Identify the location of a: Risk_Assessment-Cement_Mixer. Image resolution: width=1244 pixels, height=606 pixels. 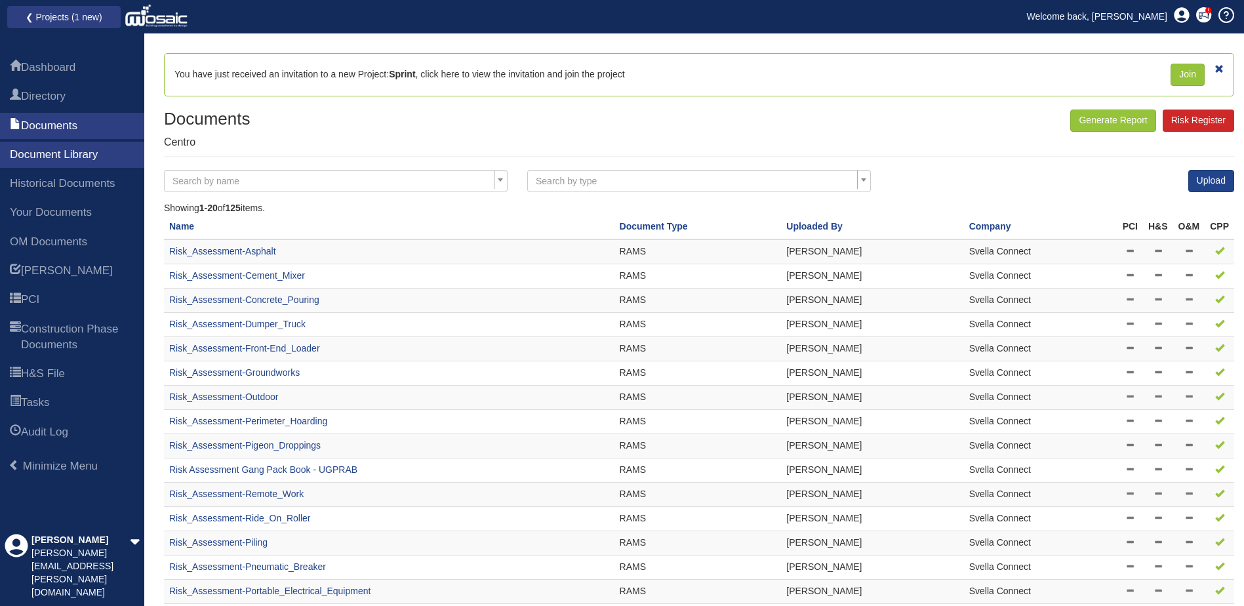
(237, 275).